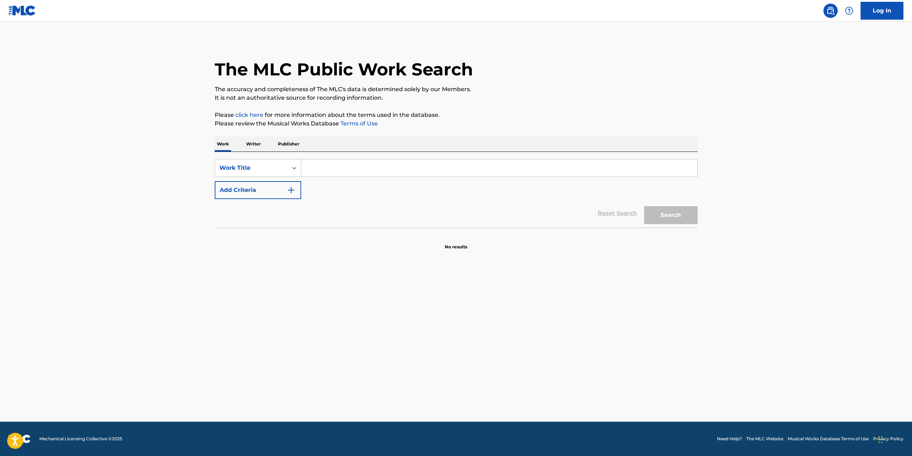  I want to click on div: Help, so click(849, 11).